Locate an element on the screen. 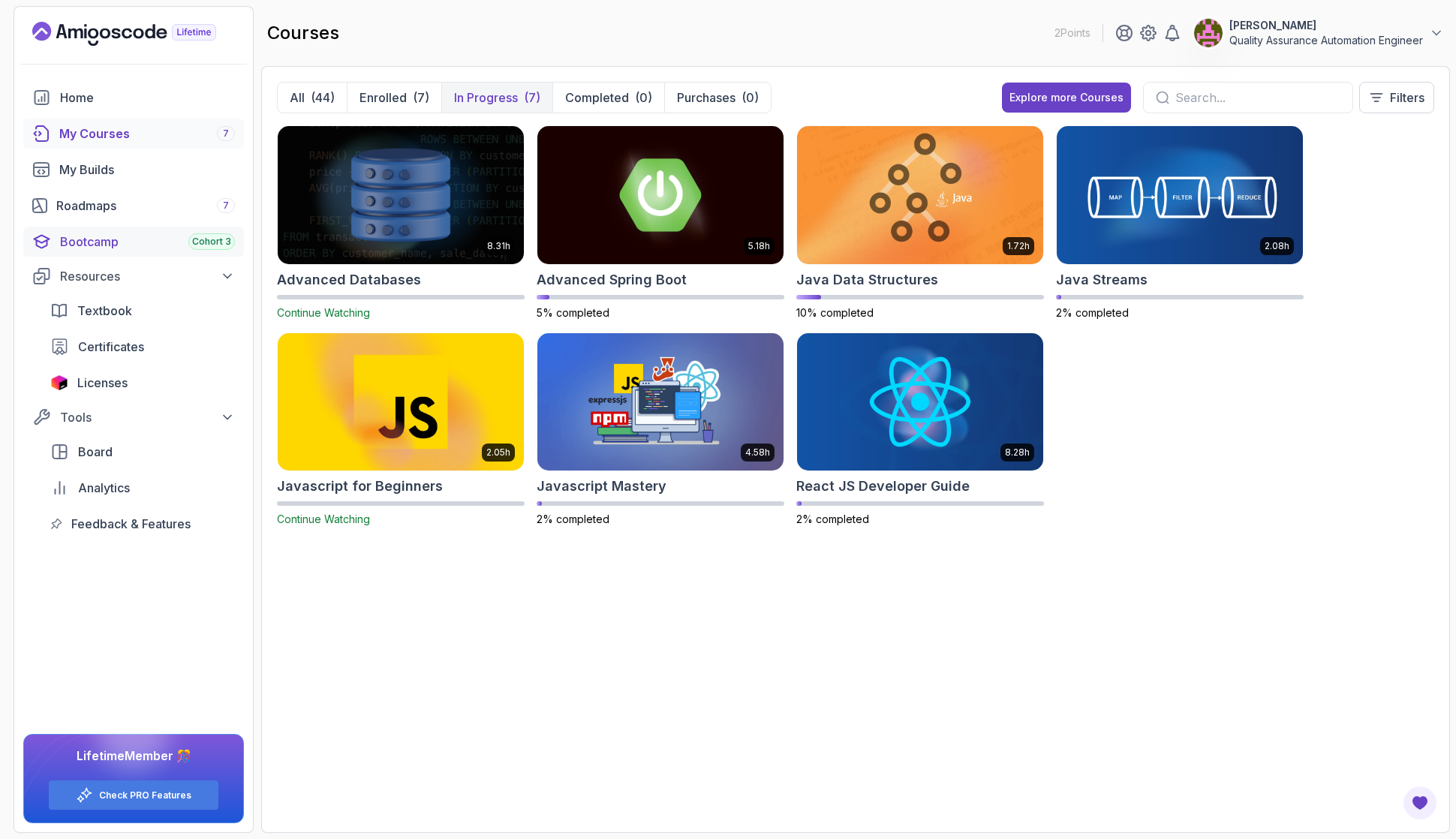  p: 8.31h is located at coordinates (499, 246).